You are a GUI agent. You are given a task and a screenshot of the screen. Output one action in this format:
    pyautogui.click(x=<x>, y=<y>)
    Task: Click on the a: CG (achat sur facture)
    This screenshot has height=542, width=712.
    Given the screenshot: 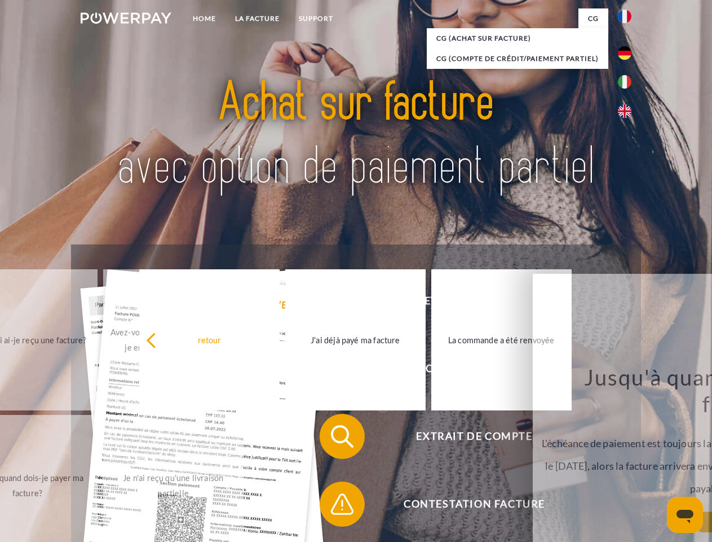 What is the action you would take?
    pyautogui.click(x=518, y=38)
    